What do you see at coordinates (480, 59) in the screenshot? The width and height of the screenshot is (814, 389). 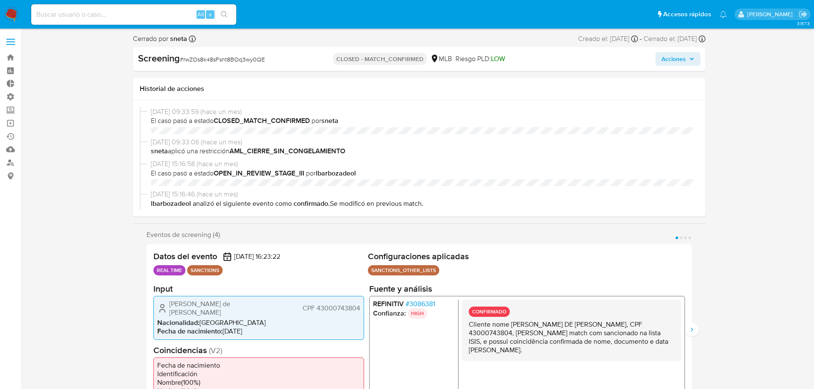 I see `span: Riesgo PLD:` at bounding box center [480, 59].